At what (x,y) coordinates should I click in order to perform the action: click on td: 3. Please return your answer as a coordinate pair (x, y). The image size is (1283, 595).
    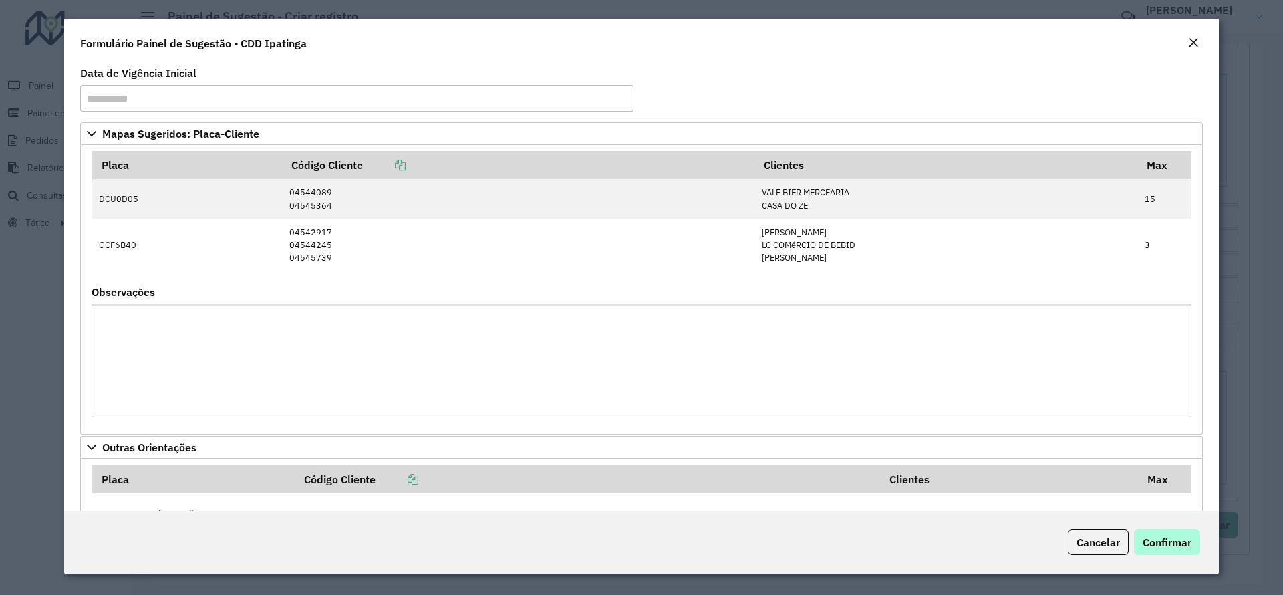
    Looking at the image, I should click on (1165, 245).